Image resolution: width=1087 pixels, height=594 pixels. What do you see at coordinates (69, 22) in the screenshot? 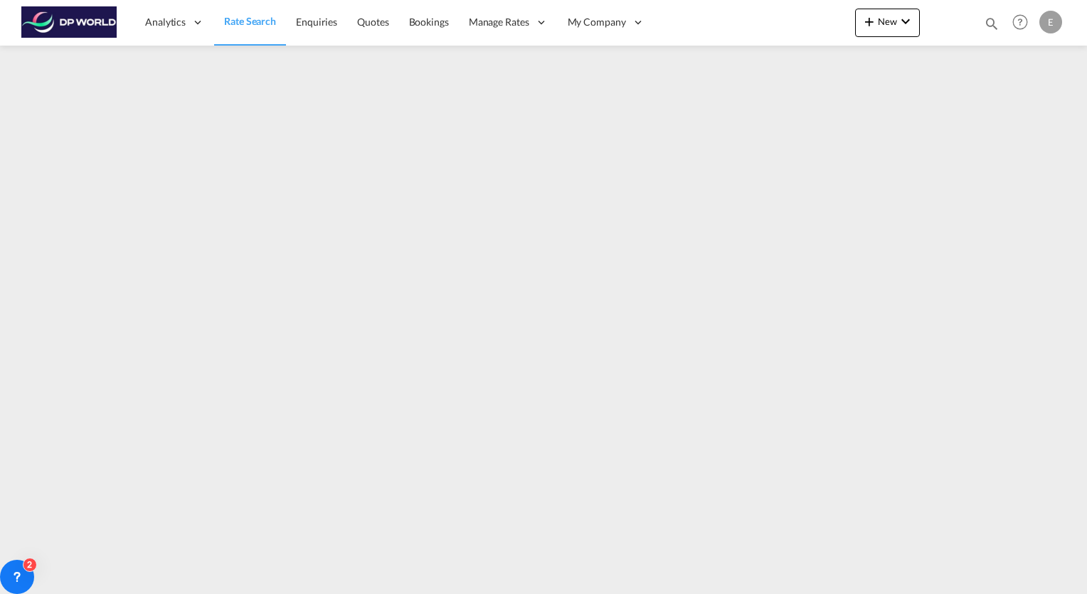
I see `img: c08ca190194411f088ed0f3ba295208c.png` at bounding box center [69, 22].